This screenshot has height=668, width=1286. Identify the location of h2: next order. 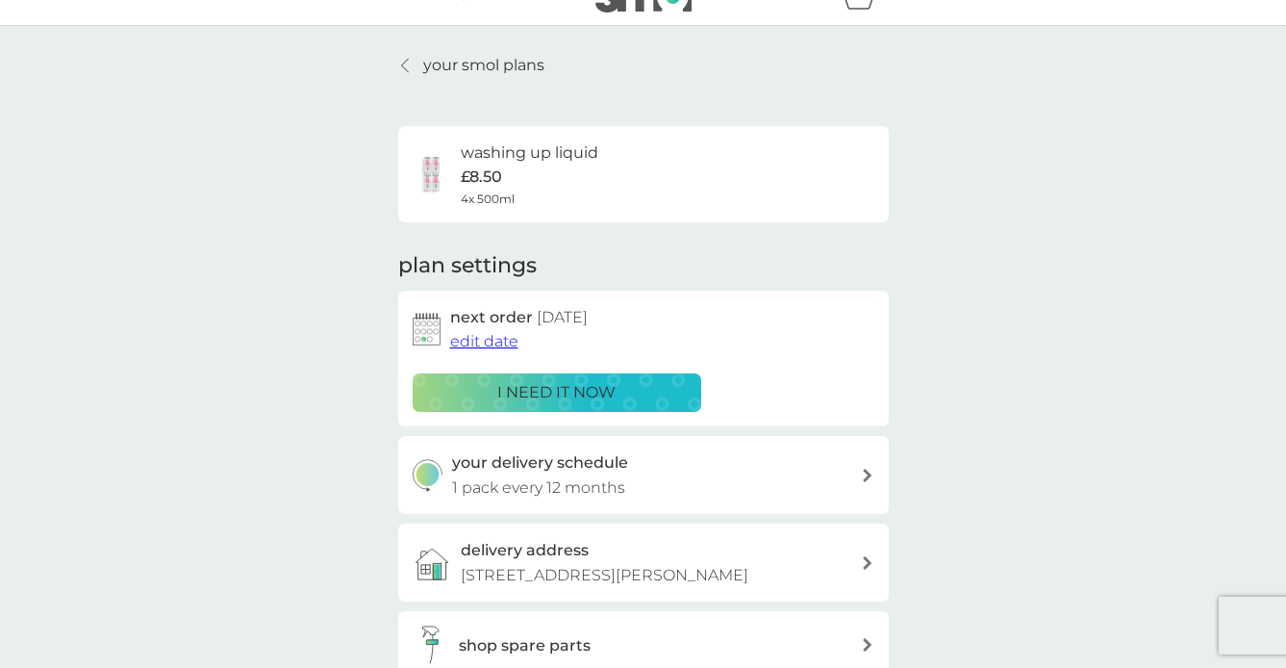
(519, 317).